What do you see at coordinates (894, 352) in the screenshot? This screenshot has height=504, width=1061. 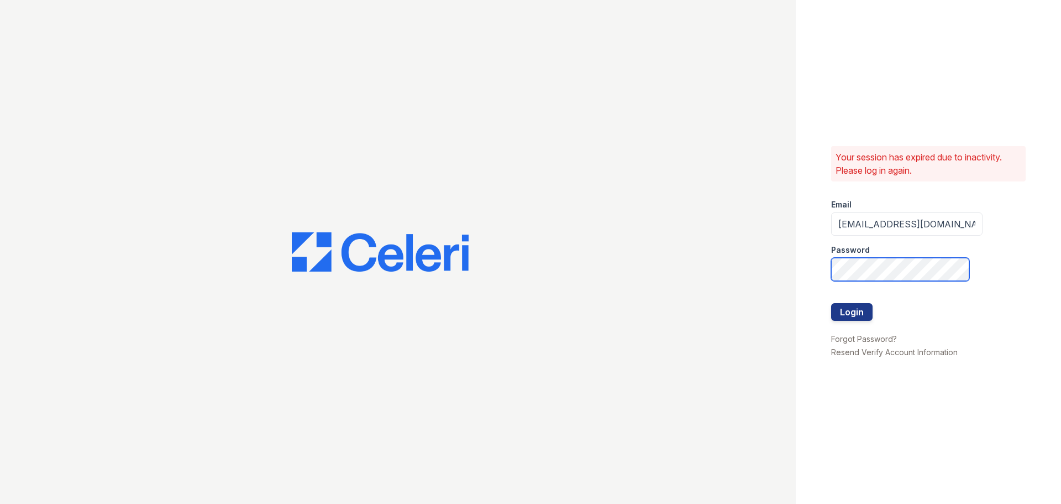 I see `a: Resend Verify Account Information` at bounding box center [894, 352].